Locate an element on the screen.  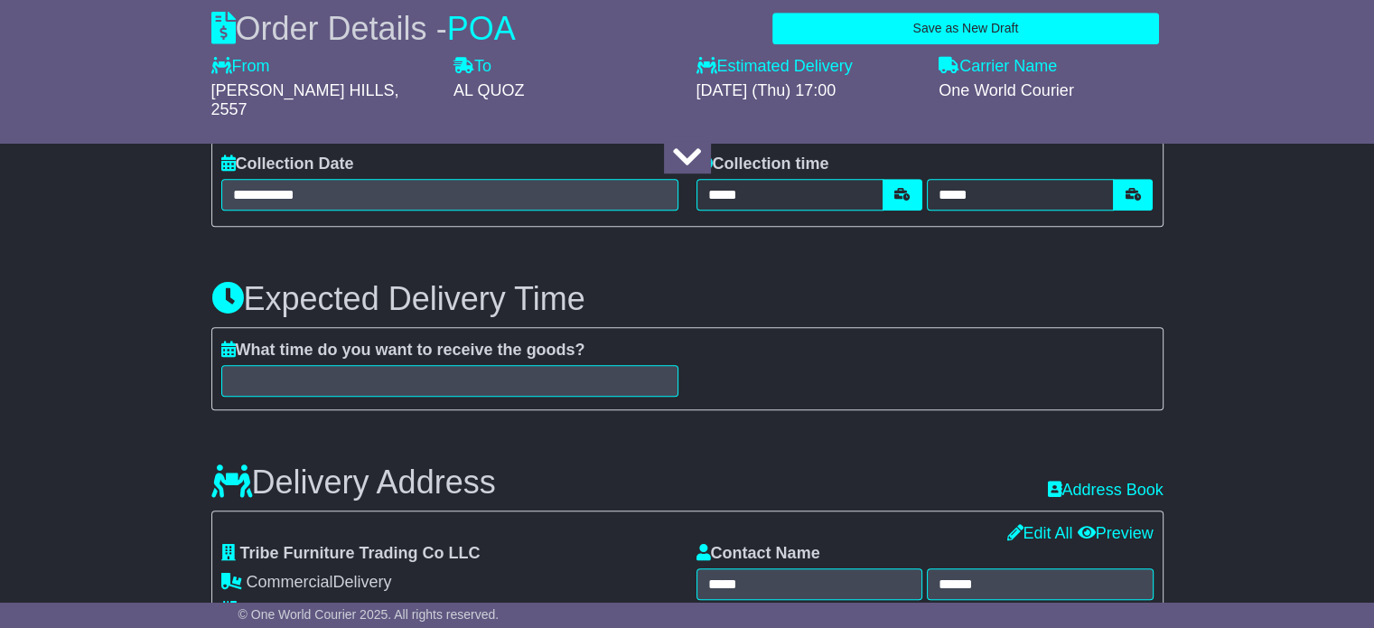
span: , 2557 is located at coordinates (305, 100).